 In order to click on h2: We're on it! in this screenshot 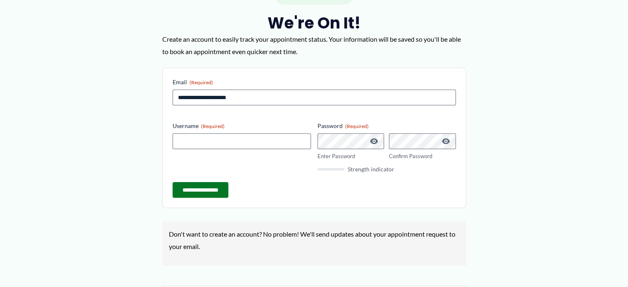, I will do `click(314, 23)`.